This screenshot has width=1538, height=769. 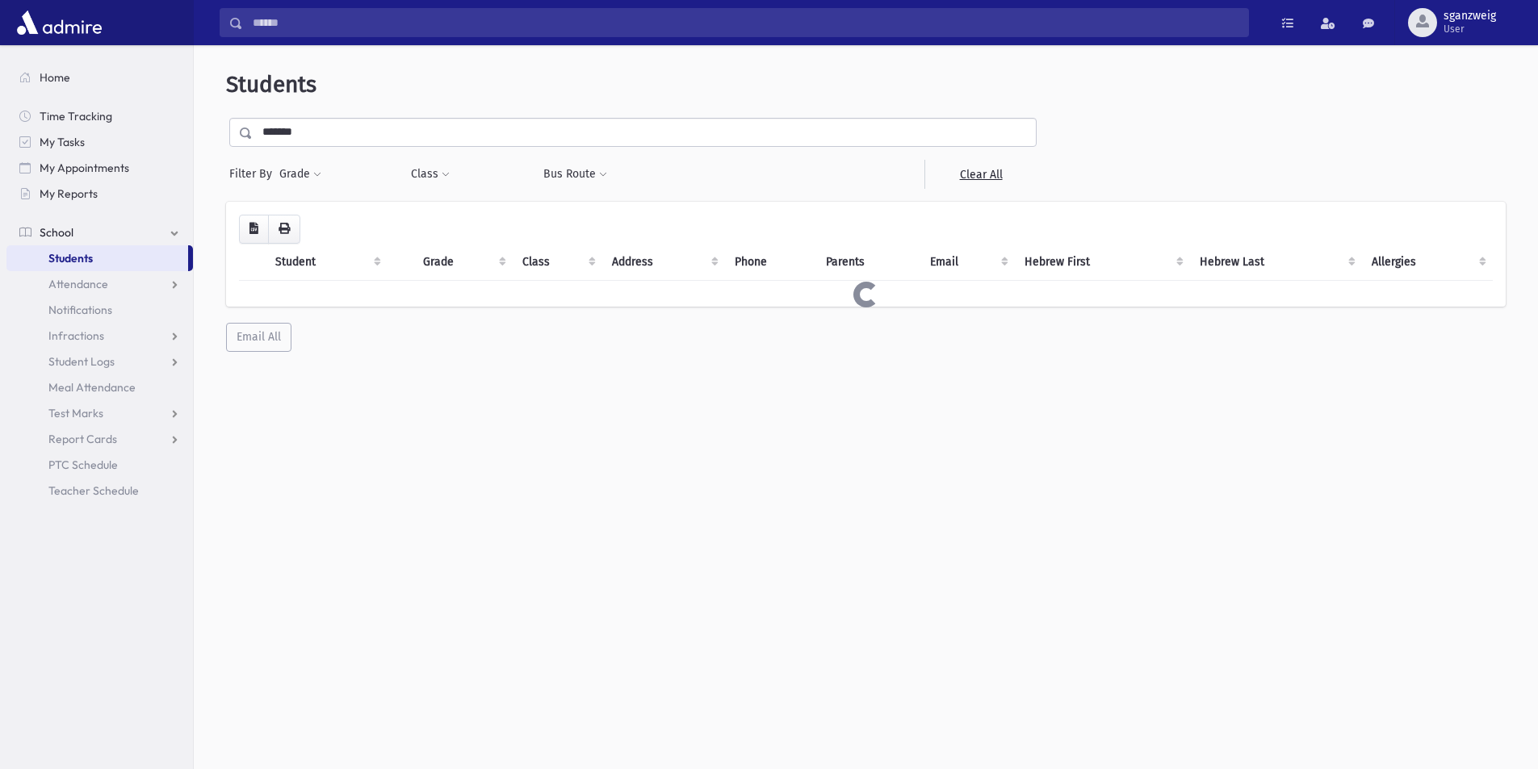 What do you see at coordinates (99, 77) in the screenshot?
I see `a: Home` at bounding box center [99, 77].